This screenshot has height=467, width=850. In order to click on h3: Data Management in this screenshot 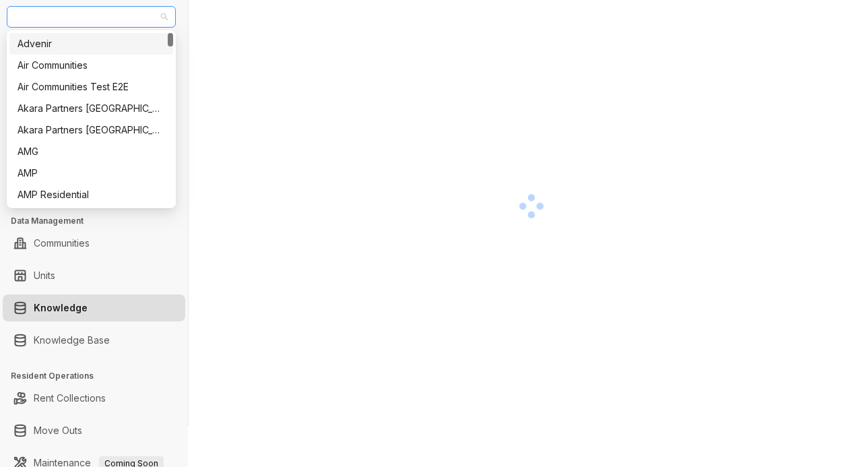, I will do `click(99, 221)`.